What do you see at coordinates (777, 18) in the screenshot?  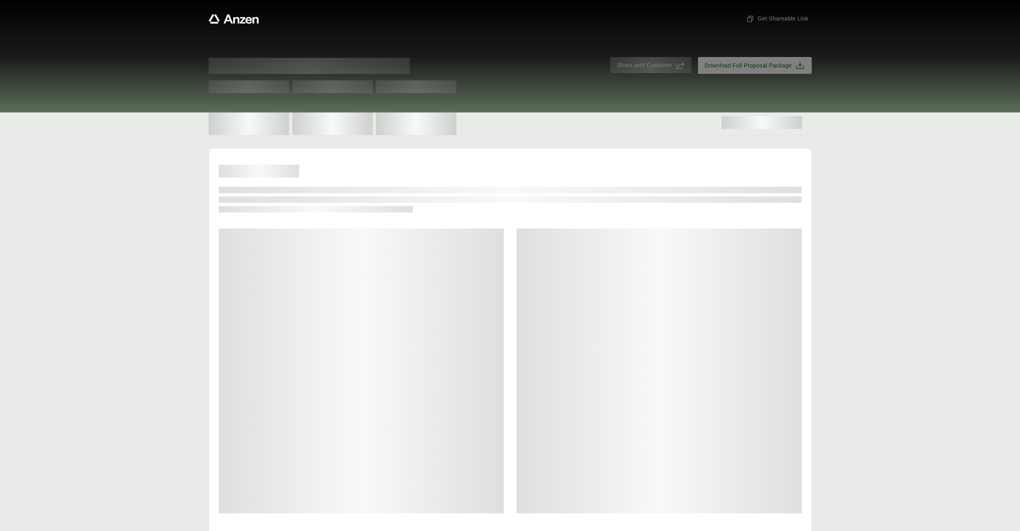 I see `span: Get Shareable Link` at bounding box center [777, 18].